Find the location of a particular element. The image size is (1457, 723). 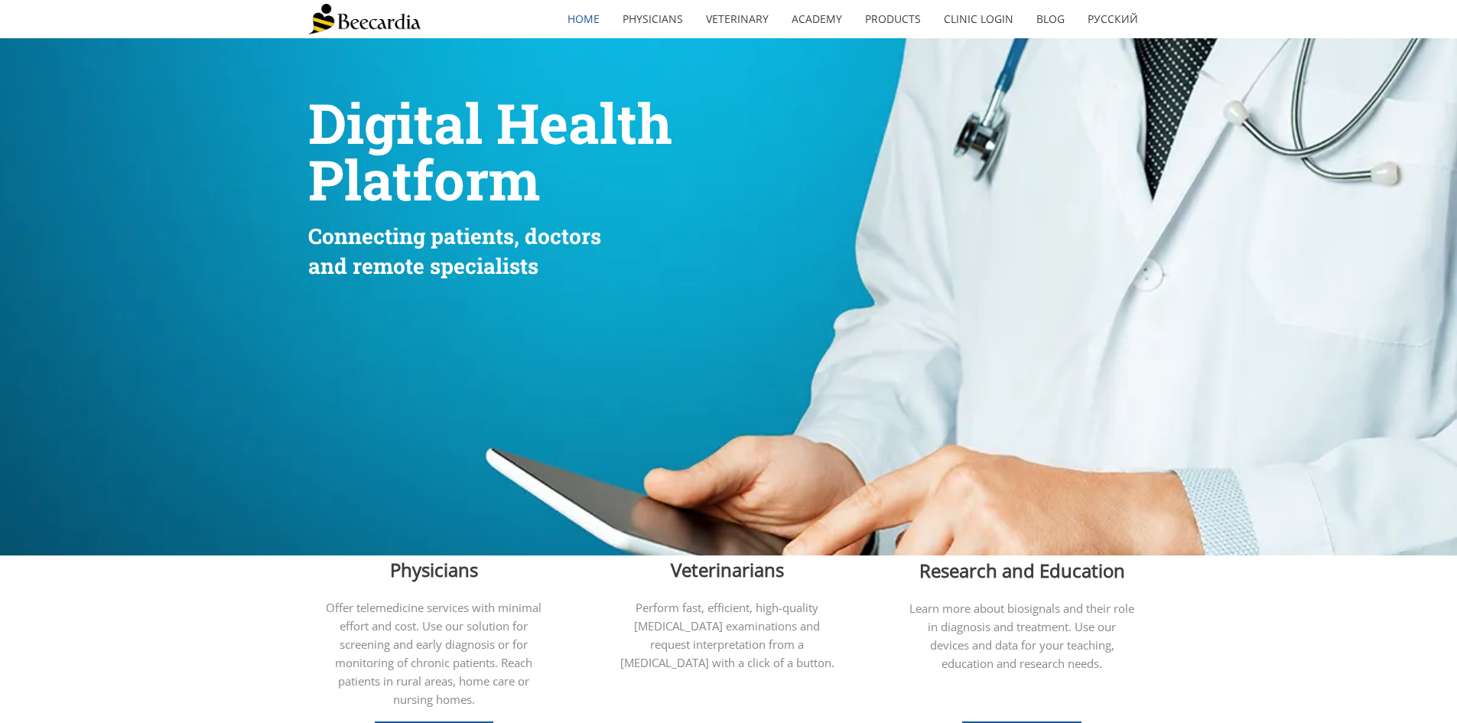

span: Digital Health is located at coordinates (490, 122).